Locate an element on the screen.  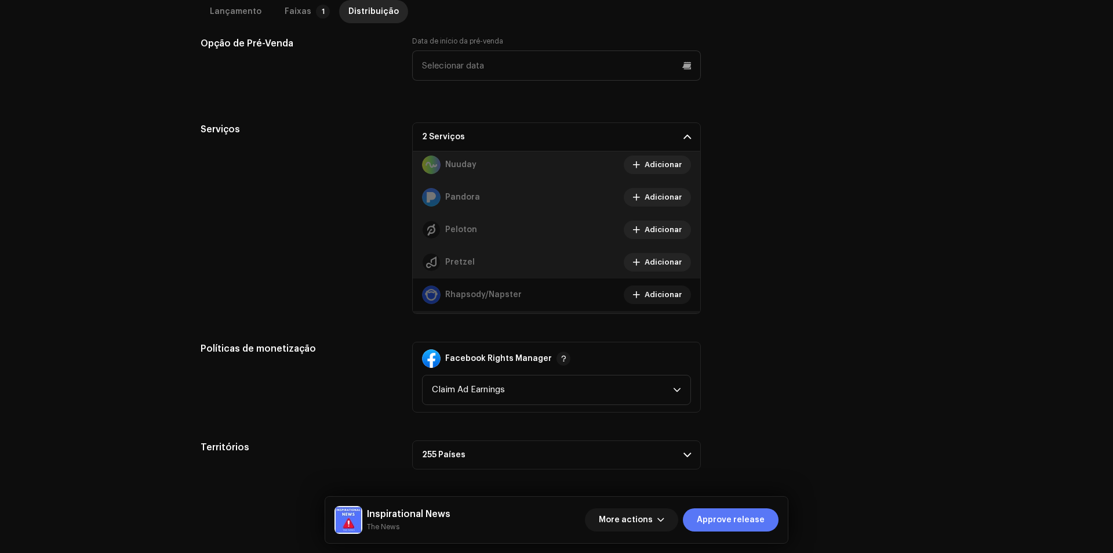
strong: Peloton is located at coordinates (461, 230).